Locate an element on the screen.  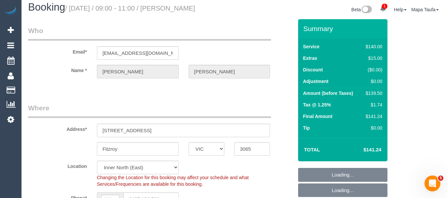
span: 1 is located at coordinates (385, 6).